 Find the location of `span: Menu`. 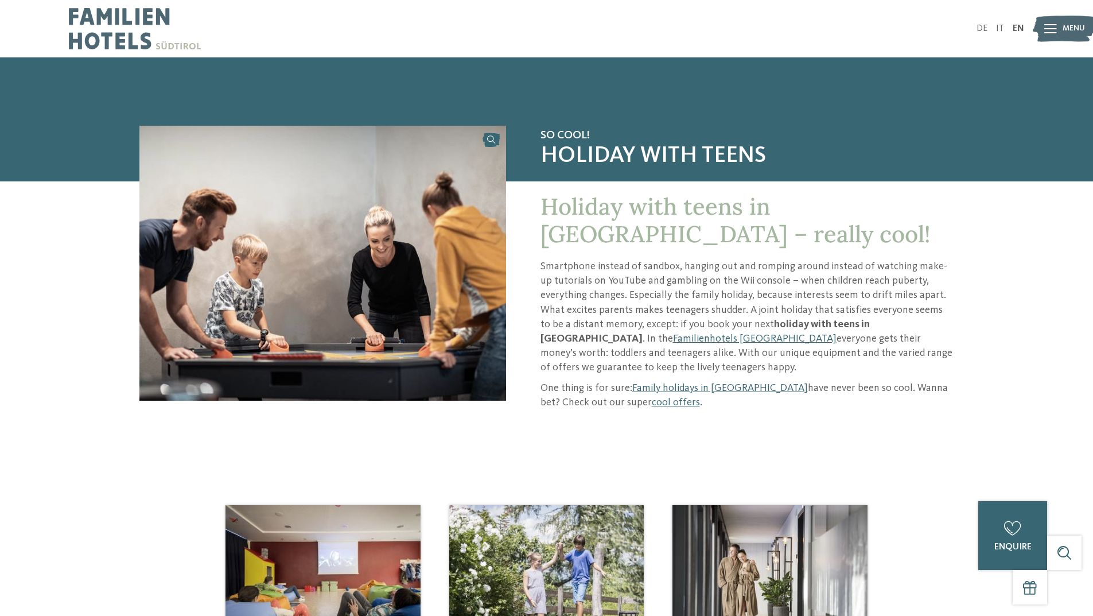

span: Menu is located at coordinates (1074, 29).